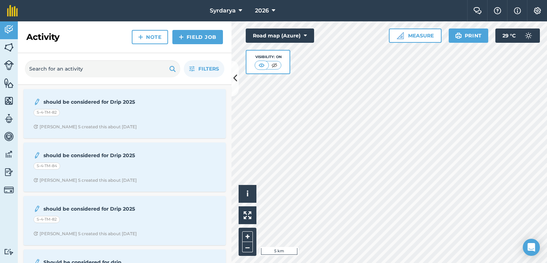 The image size is (547, 263). What do you see at coordinates (204, 69) in the screenshot?
I see `button: Filters` at bounding box center [204, 69].